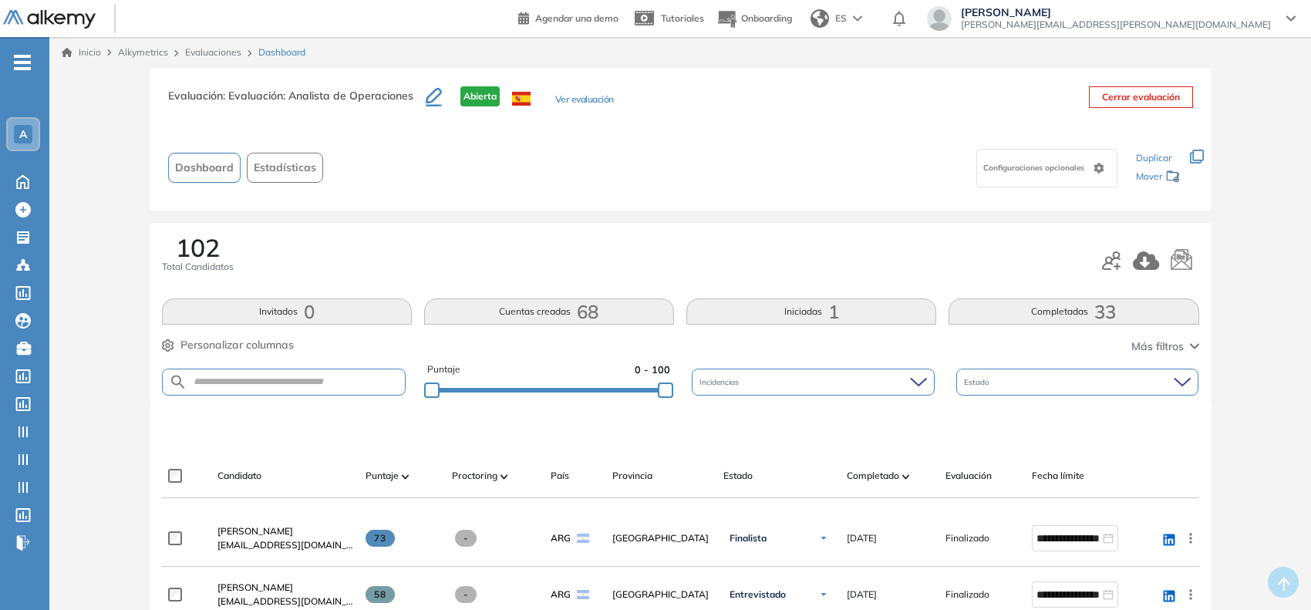 The height and width of the screenshot is (610, 1311). What do you see at coordinates (968, 476) in the screenshot?
I see `span: Evaluación` at bounding box center [968, 476].